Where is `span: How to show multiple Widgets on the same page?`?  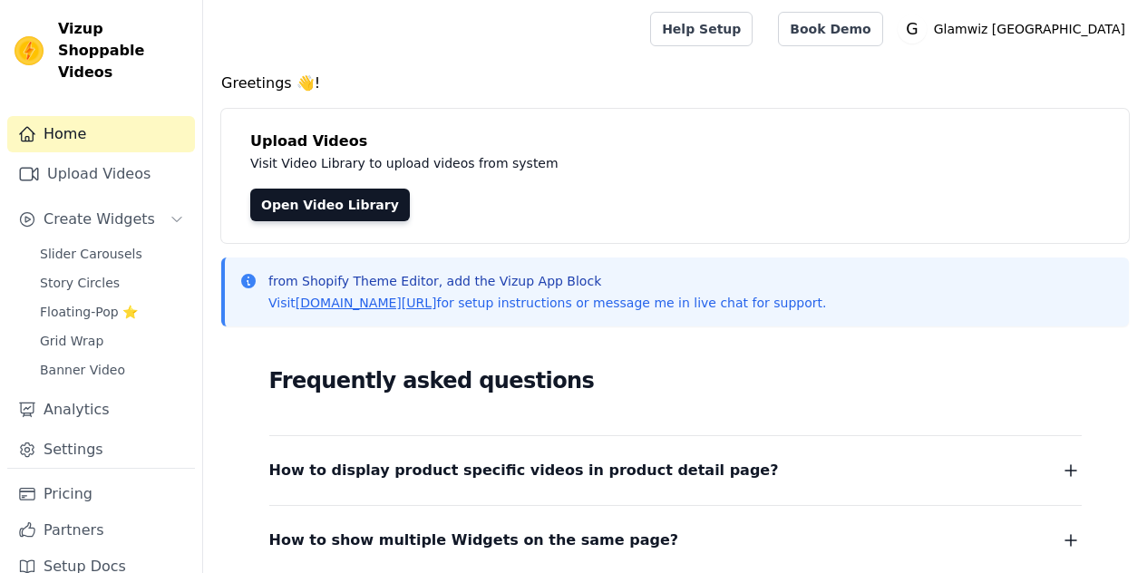
span: How to show multiple Widgets on the same page? is located at coordinates (474, 540).